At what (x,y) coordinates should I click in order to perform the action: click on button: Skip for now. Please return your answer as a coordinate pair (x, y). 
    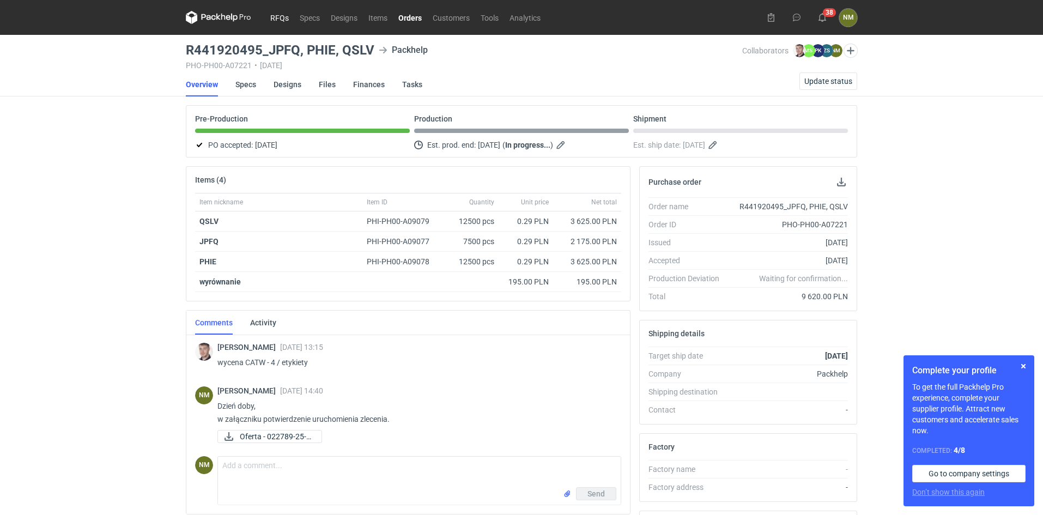
    Looking at the image, I should click on (1023, 366).